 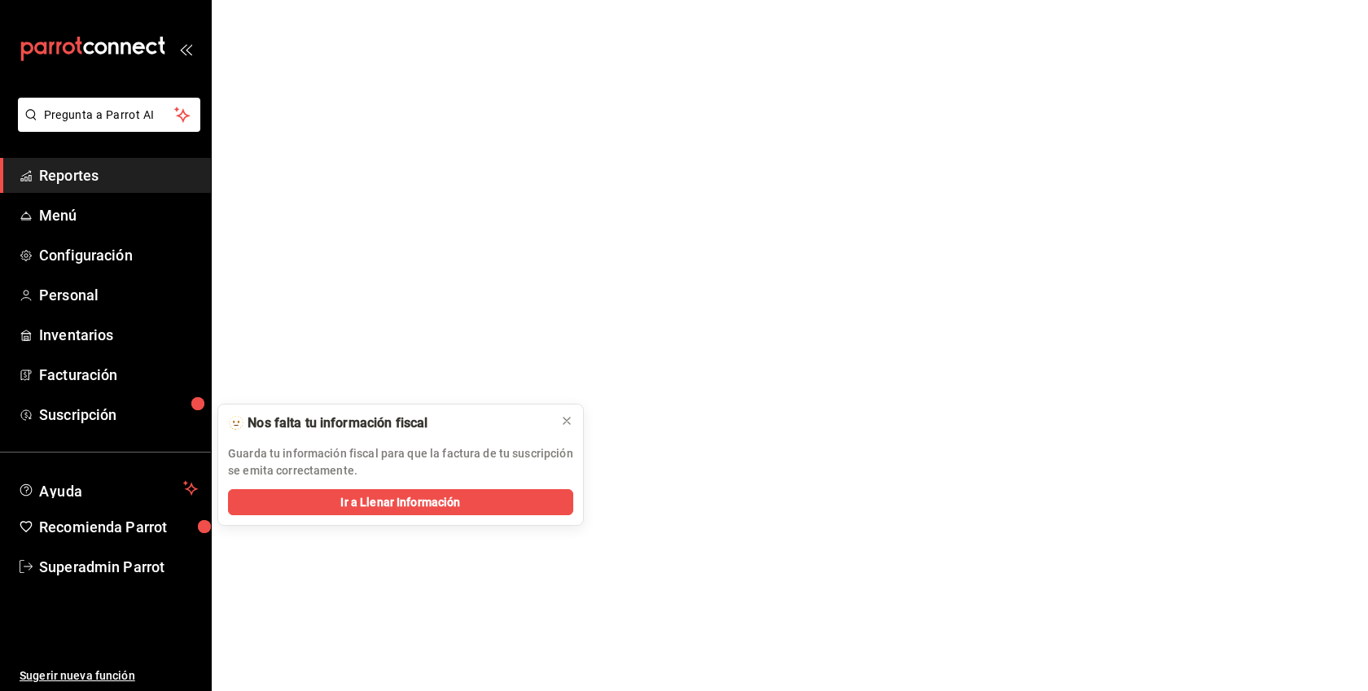 I want to click on span: Menú, so click(x=118, y=215).